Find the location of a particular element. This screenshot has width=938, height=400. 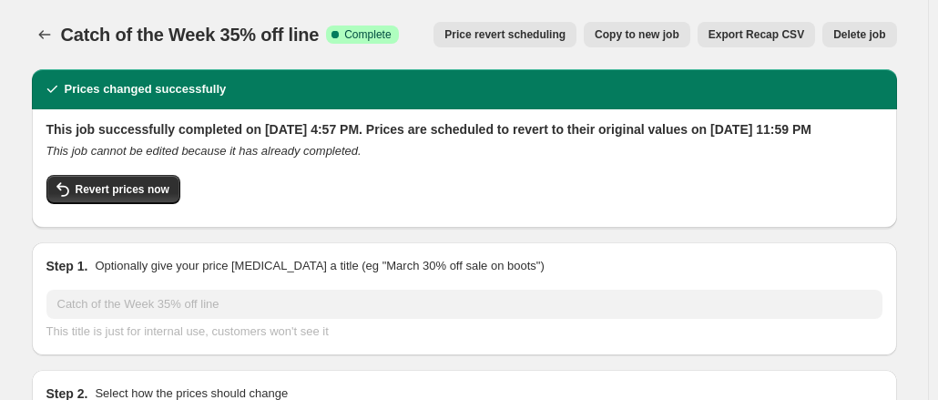

i: This job cannot be edited because it has already completed. is located at coordinates (204, 150).